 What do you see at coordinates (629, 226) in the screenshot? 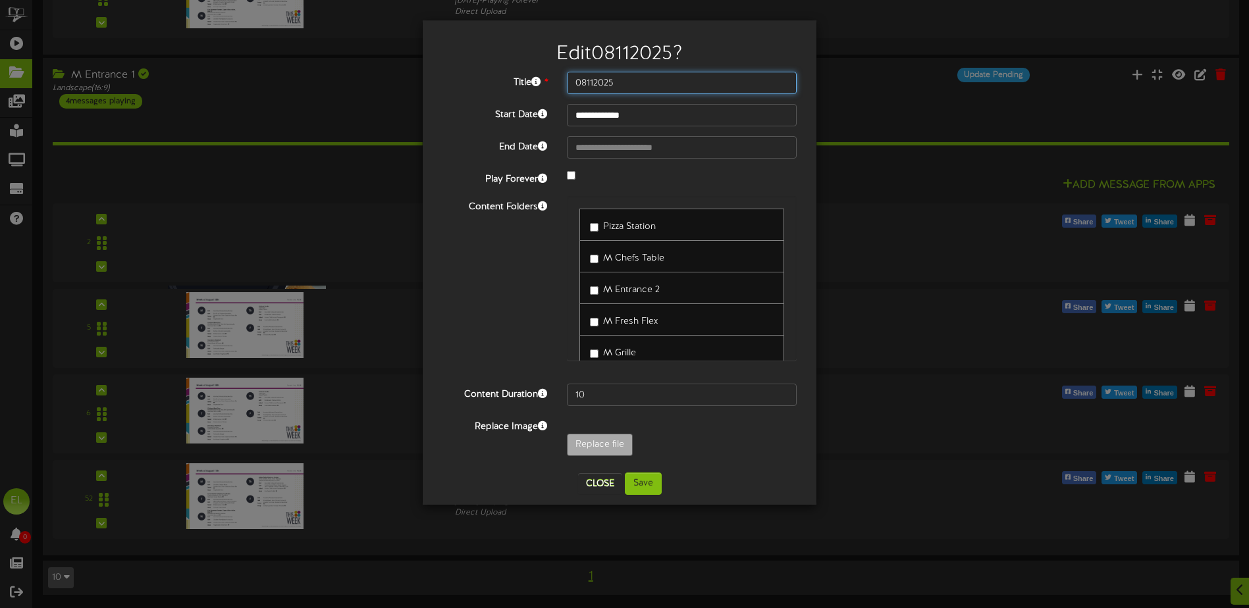
I see `span: Pizza Station` at bounding box center [629, 226].